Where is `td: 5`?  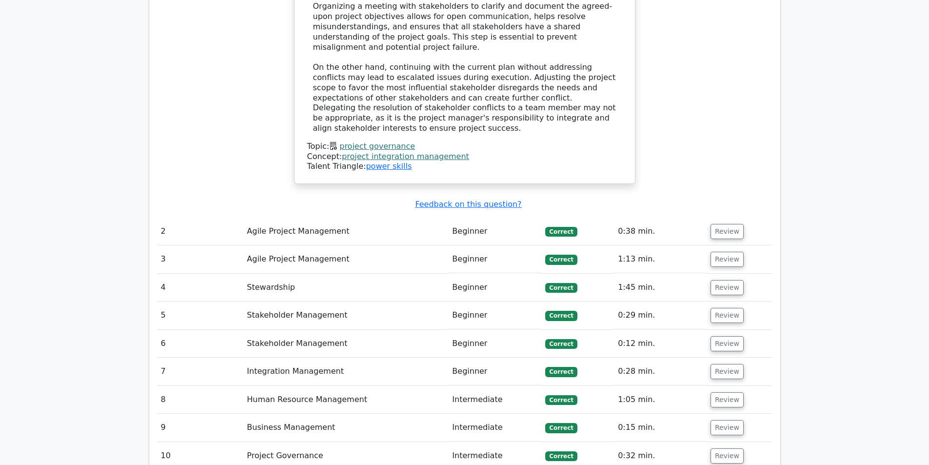
td: 5 is located at coordinates (200, 315).